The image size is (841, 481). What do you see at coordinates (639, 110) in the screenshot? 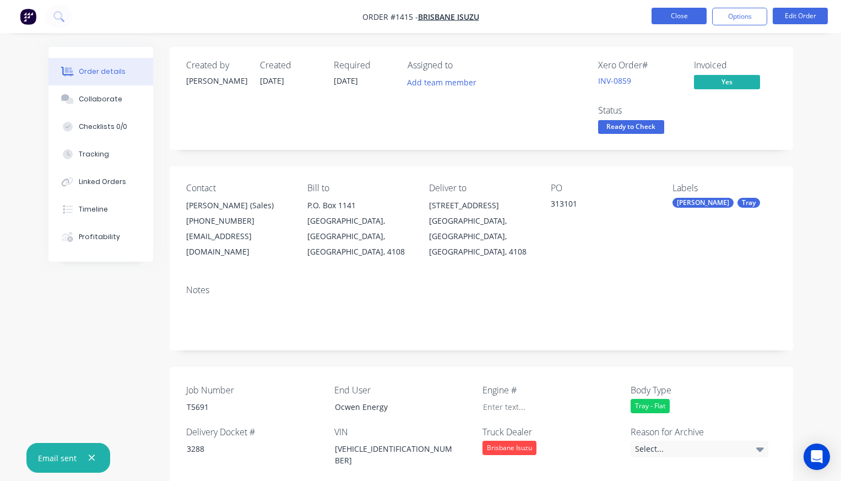
I see `div: Status` at bounding box center [639, 110].